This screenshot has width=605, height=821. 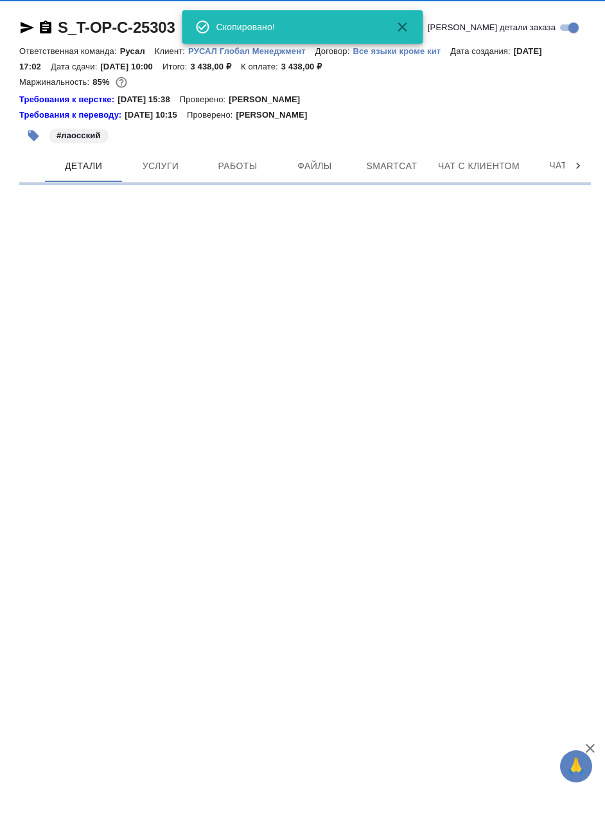 What do you see at coordinates (252, 50) in the screenshot?
I see `a: РУСАЛ Глобал Менеджмент` at bounding box center [252, 50].